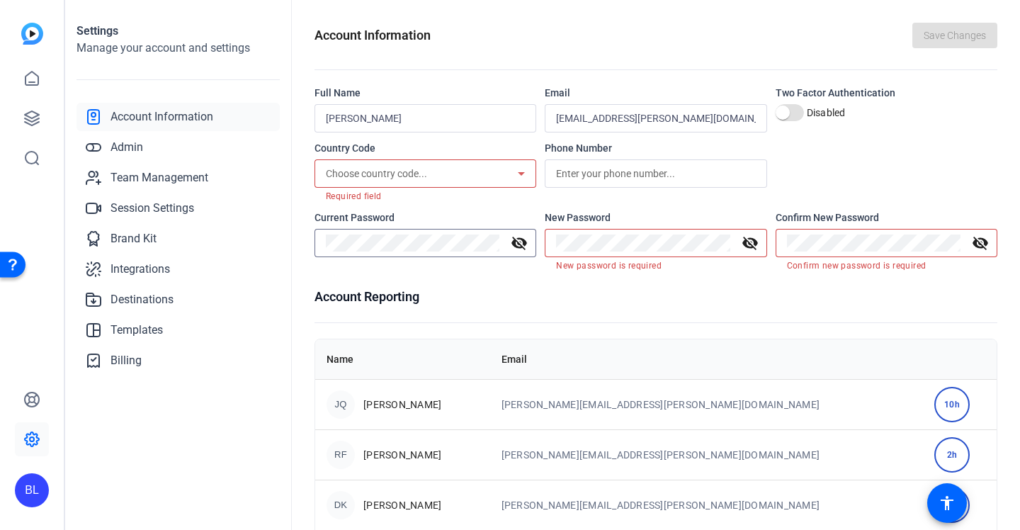 The height and width of the screenshot is (530, 1020). Describe the element at coordinates (655, 218) in the screenshot. I see `div: New Password` at that location.